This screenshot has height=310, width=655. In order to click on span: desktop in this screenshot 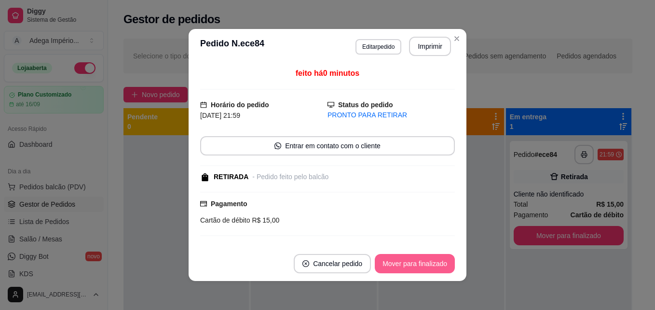, I will do `click(331, 105)`.